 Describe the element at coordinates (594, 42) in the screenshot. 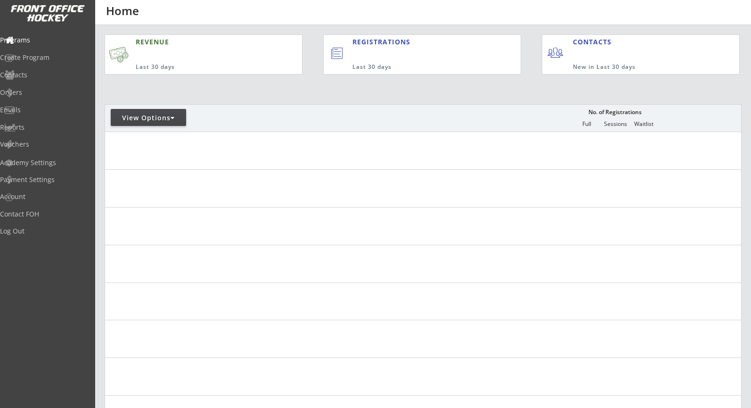

I see `div: CONTACTS` at that location.